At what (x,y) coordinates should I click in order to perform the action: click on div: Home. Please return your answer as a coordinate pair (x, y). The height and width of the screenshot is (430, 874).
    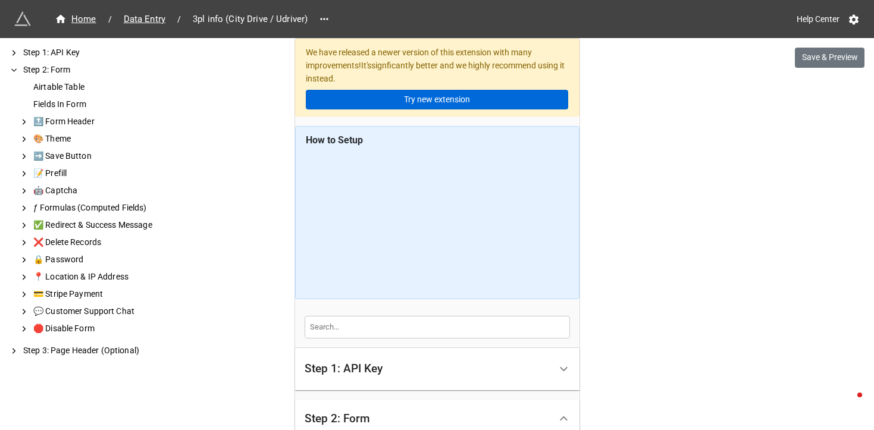
    Looking at the image, I should click on (76, 19).